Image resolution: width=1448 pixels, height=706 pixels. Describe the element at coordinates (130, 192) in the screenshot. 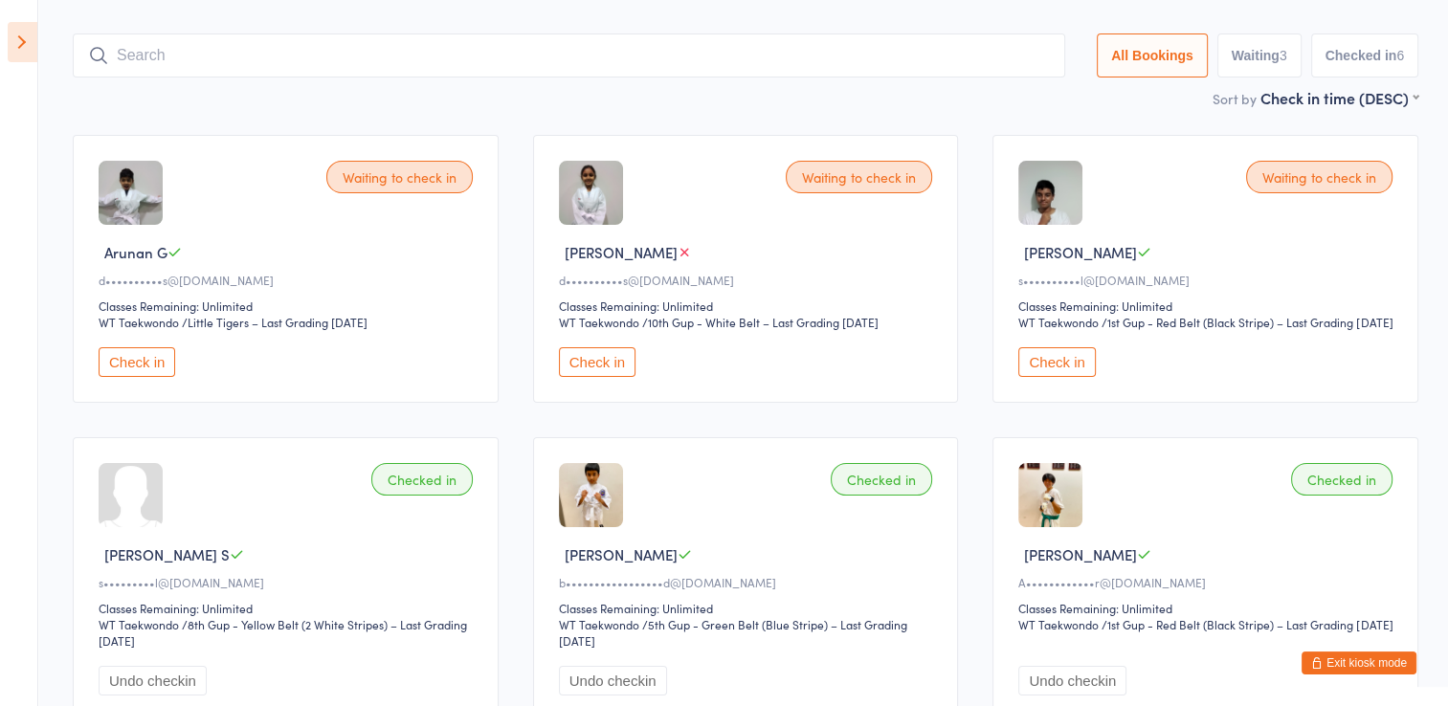

I see `img: image1725448755.png` at that location.